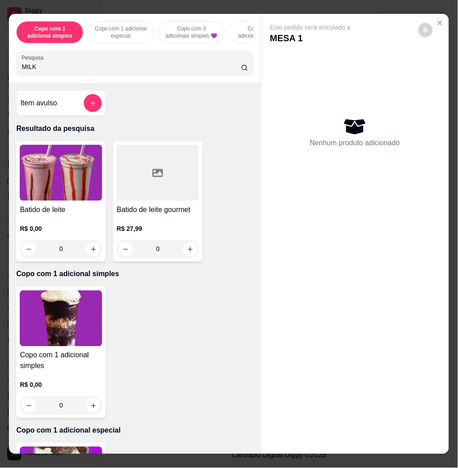 The image size is (458, 468). What do you see at coordinates (135, 129) in the screenshot?
I see `p: Resultado da pesquisa` at bounding box center [135, 129].